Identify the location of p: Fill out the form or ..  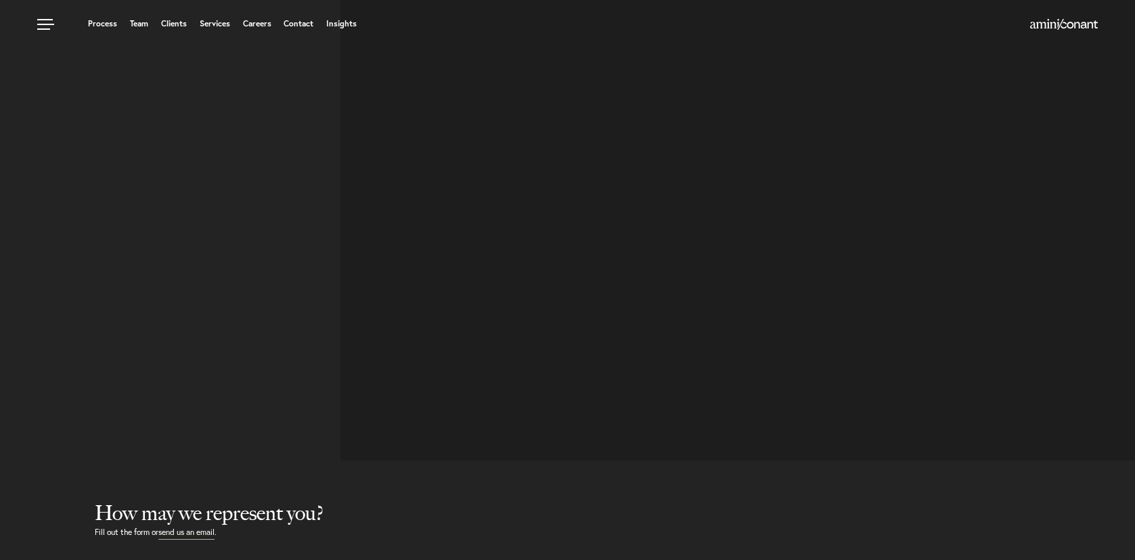
(614, 532).